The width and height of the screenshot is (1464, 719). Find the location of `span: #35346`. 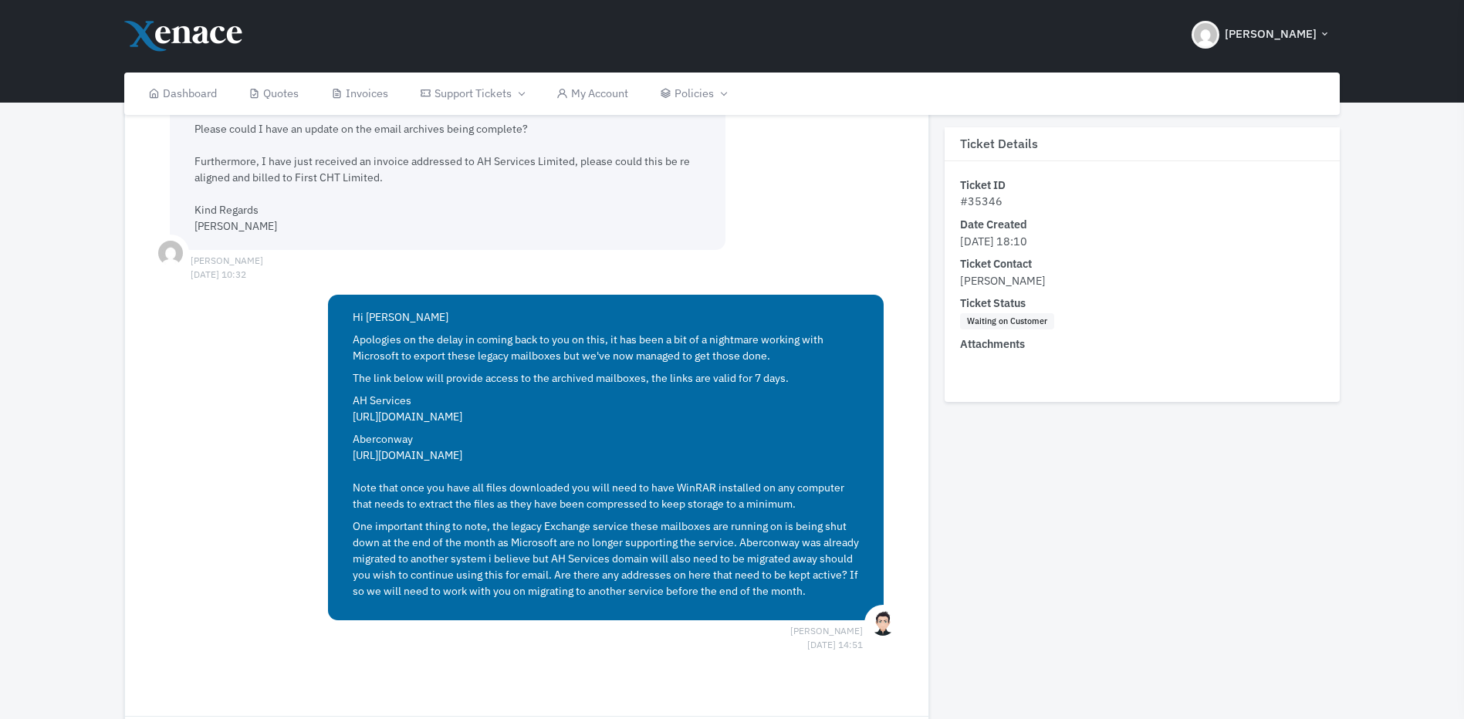

span: #35346 is located at coordinates (981, 201).